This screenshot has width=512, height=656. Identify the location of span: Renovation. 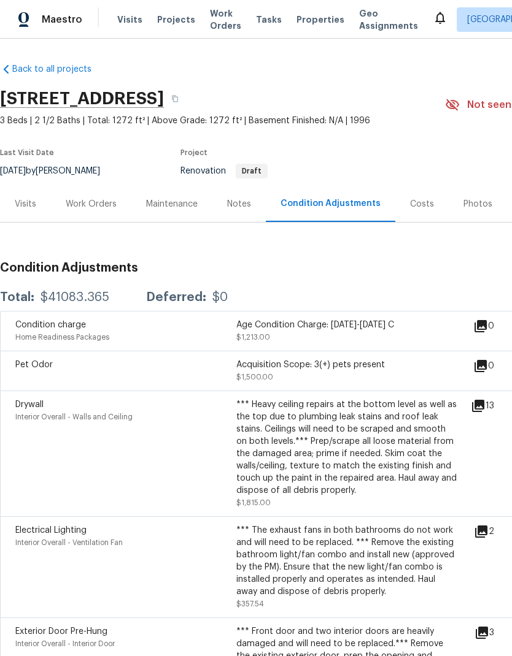
(224, 171).